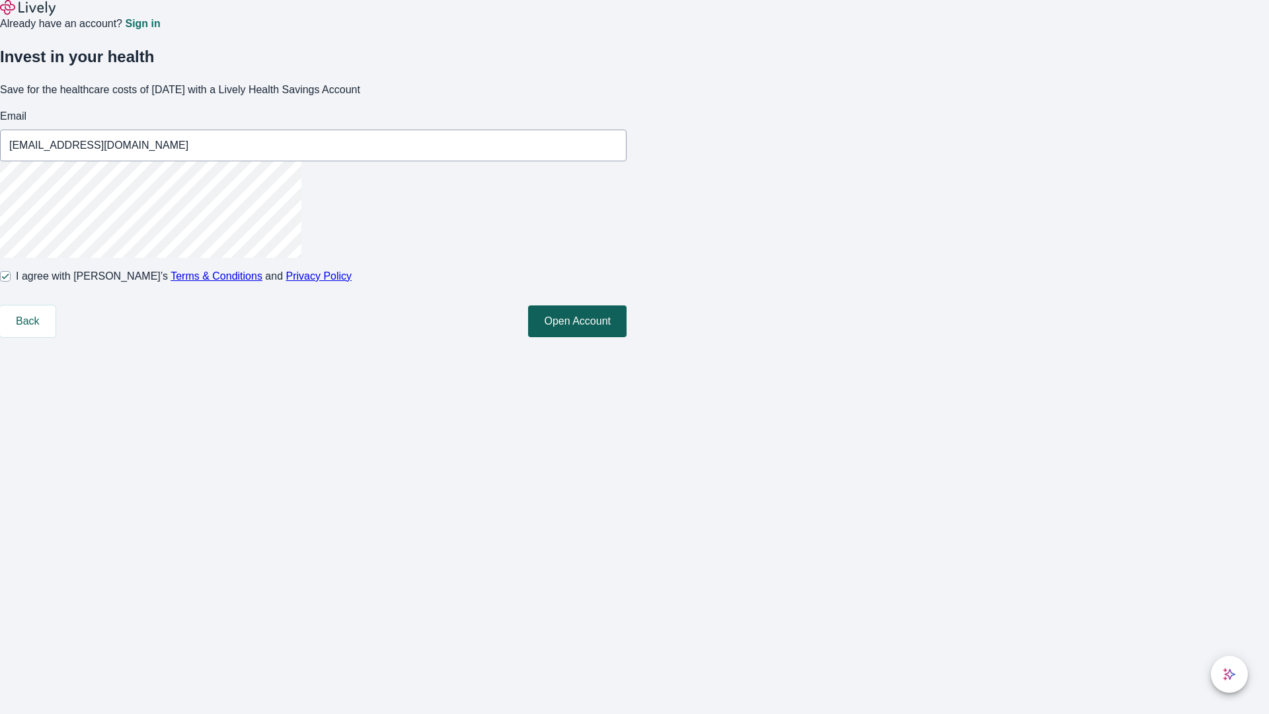 The width and height of the screenshot is (1269, 714). What do you see at coordinates (577, 321) in the screenshot?
I see `button: Open Account` at bounding box center [577, 321].